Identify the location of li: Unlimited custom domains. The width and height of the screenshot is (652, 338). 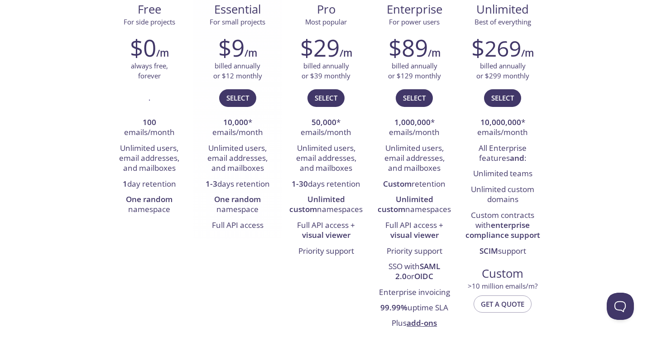
(503, 195).